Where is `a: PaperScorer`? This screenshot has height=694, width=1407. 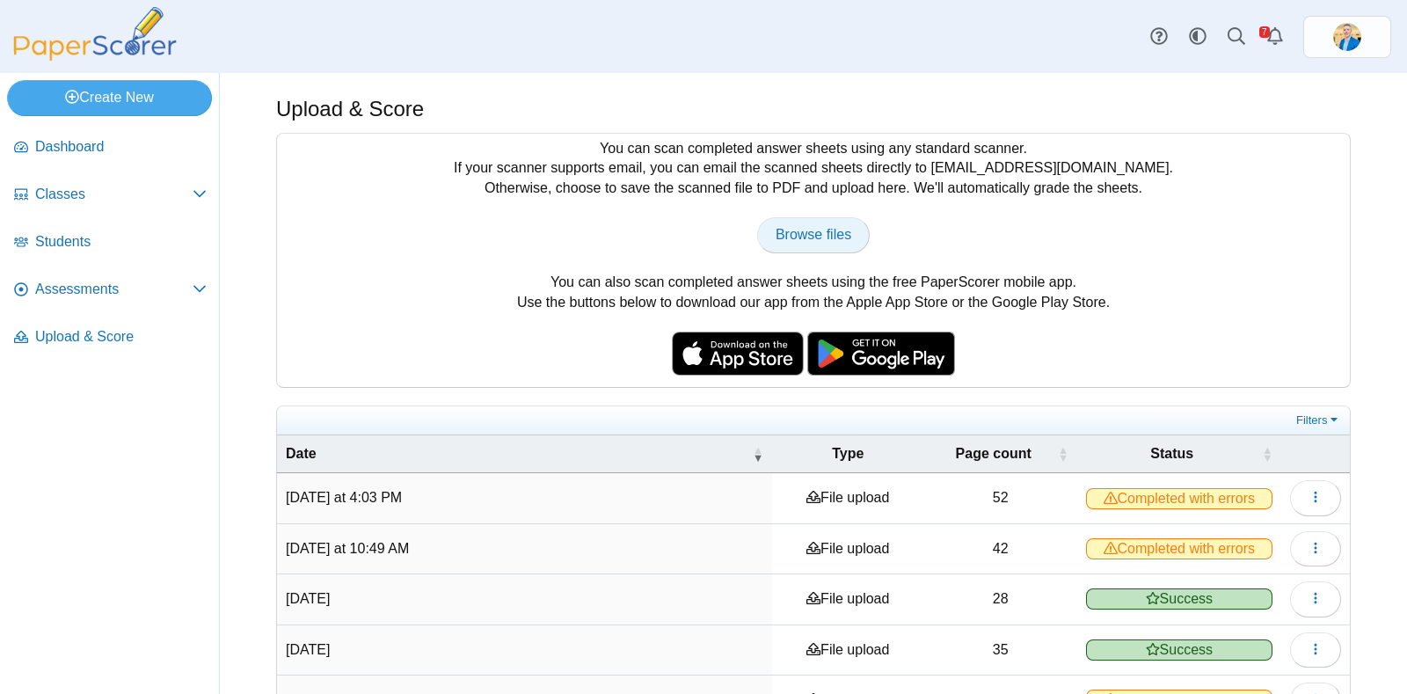
a: PaperScorer is located at coordinates (95, 55).